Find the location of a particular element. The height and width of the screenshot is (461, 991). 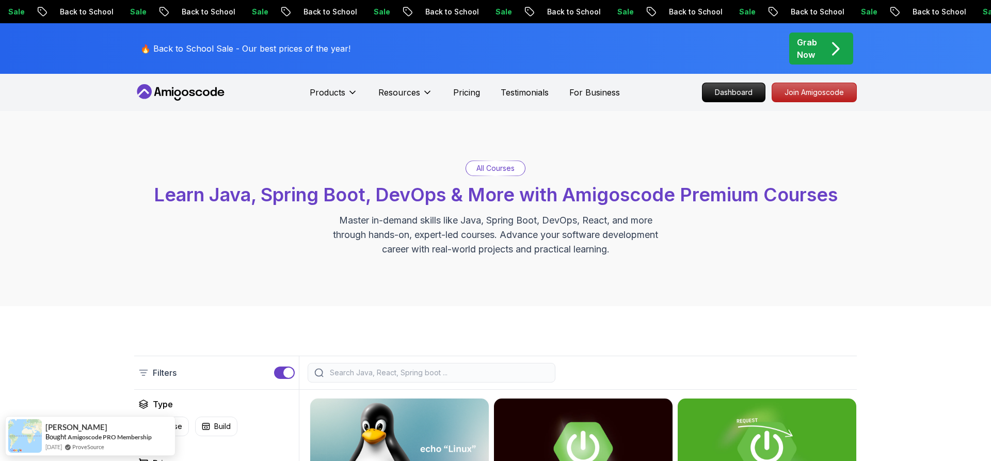

h2: Type is located at coordinates (163, 404).